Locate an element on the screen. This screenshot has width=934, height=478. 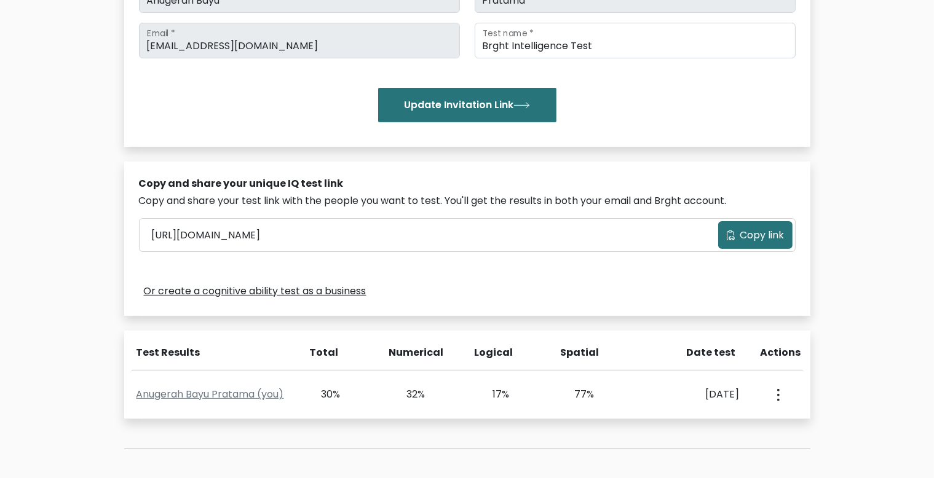
div: 30% is located at coordinates (323, 395).